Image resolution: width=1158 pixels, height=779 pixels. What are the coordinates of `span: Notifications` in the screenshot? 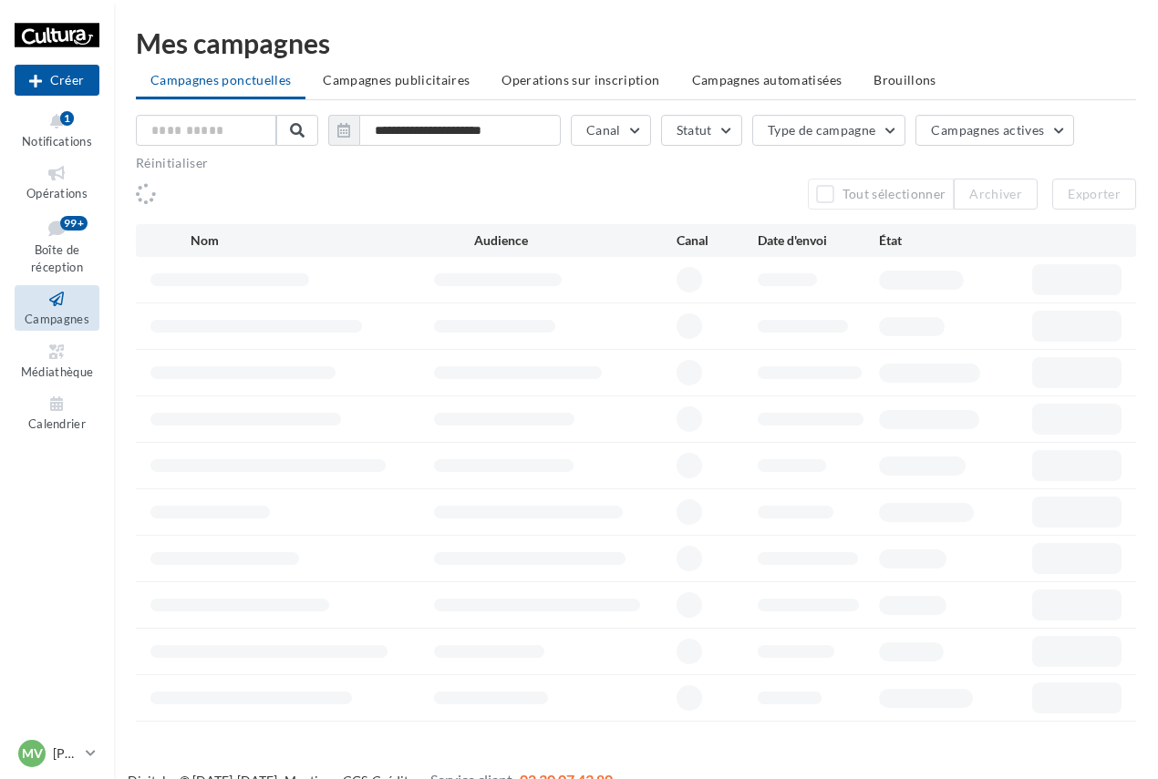 It's located at (57, 141).